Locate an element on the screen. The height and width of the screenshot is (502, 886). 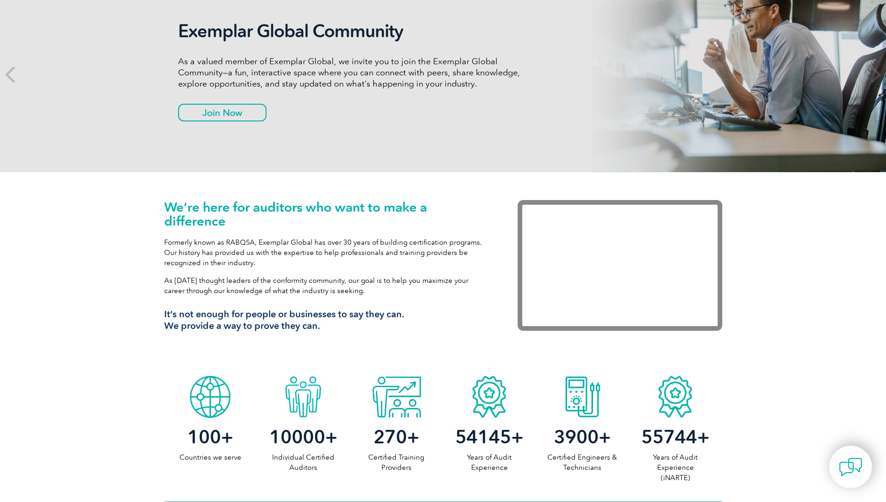
span: 270 is located at coordinates (390, 437).